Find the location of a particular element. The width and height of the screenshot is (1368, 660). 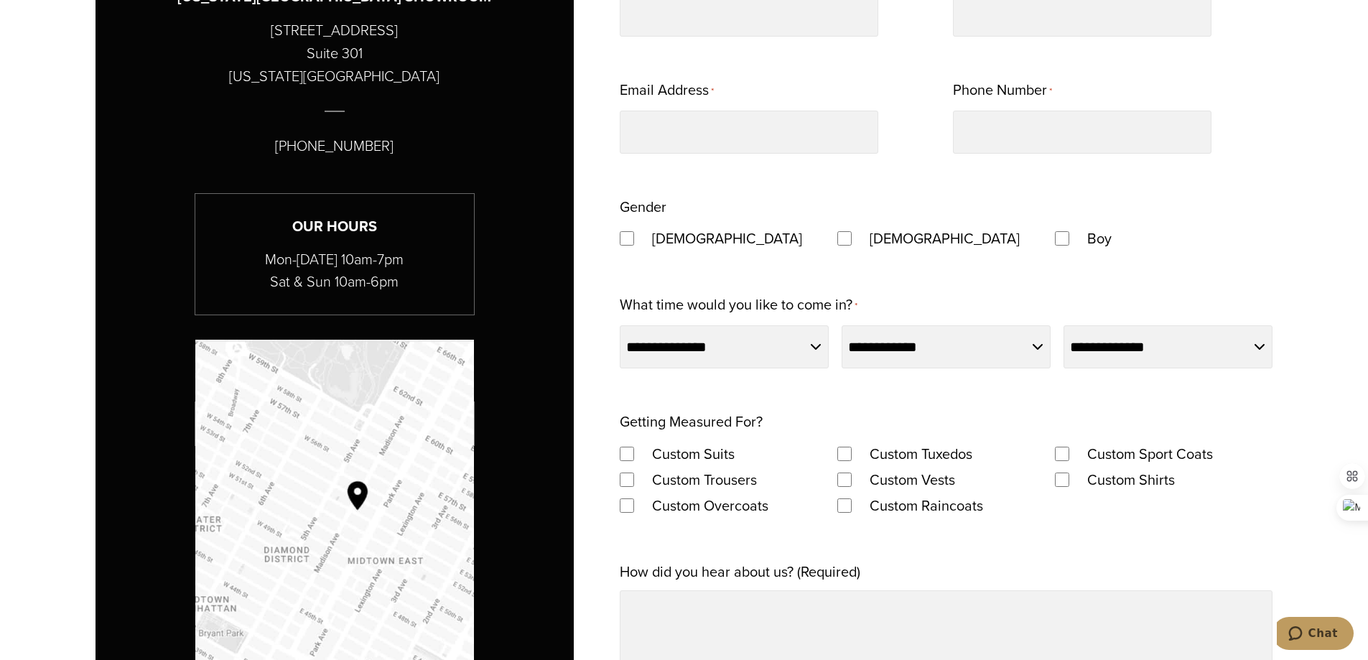

label: How did you hear about us? (Required) is located at coordinates (740, 572).